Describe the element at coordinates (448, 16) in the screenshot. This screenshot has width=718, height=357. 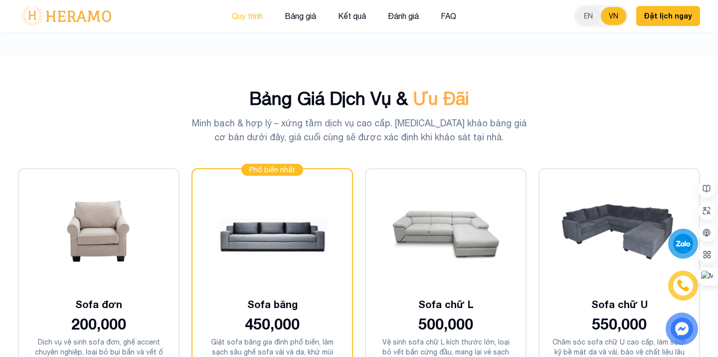
I see `button: FAQ` at that location.